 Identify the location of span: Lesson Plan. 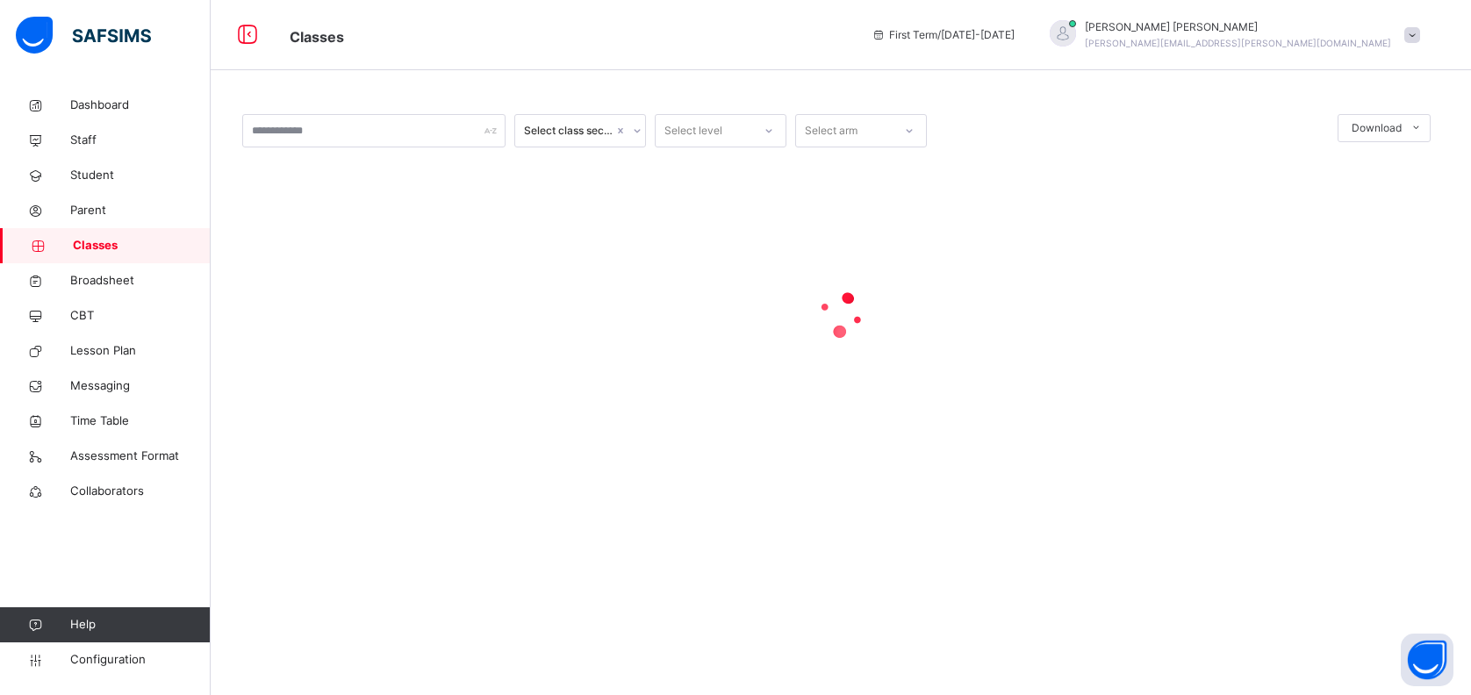
(140, 351).